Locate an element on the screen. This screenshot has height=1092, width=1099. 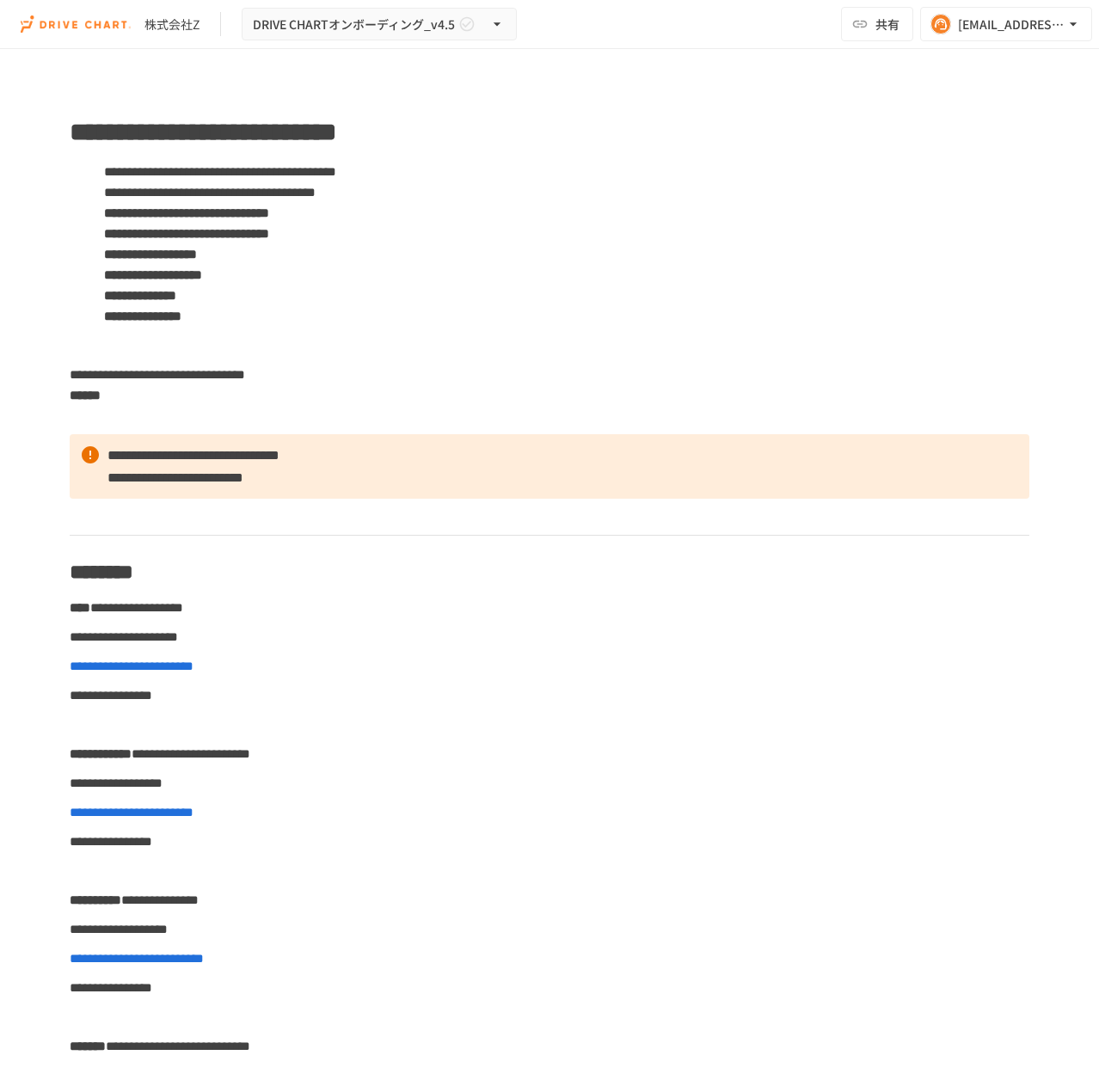
button: 共有 is located at coordinates (877, 24).